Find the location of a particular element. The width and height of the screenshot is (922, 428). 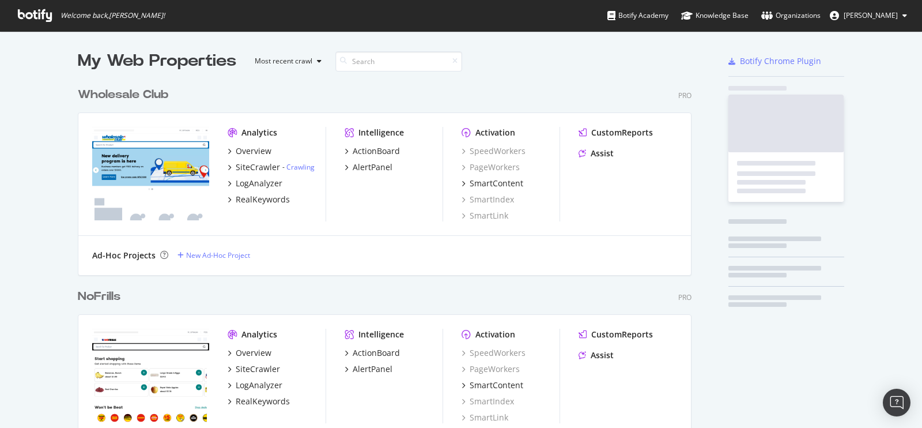

div: Organizations is located at coordinates (791, 16).